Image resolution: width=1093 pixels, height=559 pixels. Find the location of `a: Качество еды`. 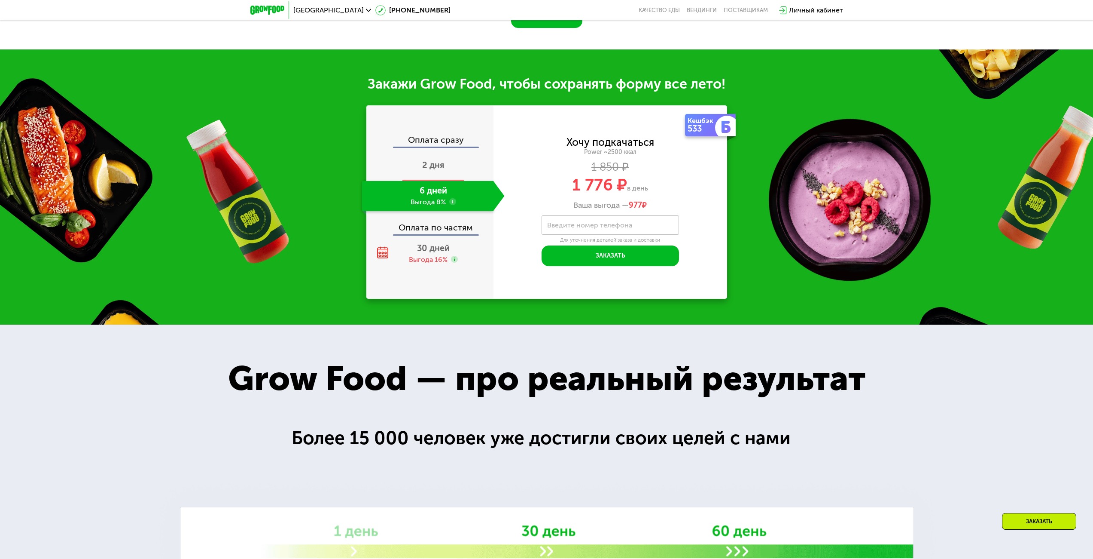

a: Качество еды is located at coordinates (660, 10).